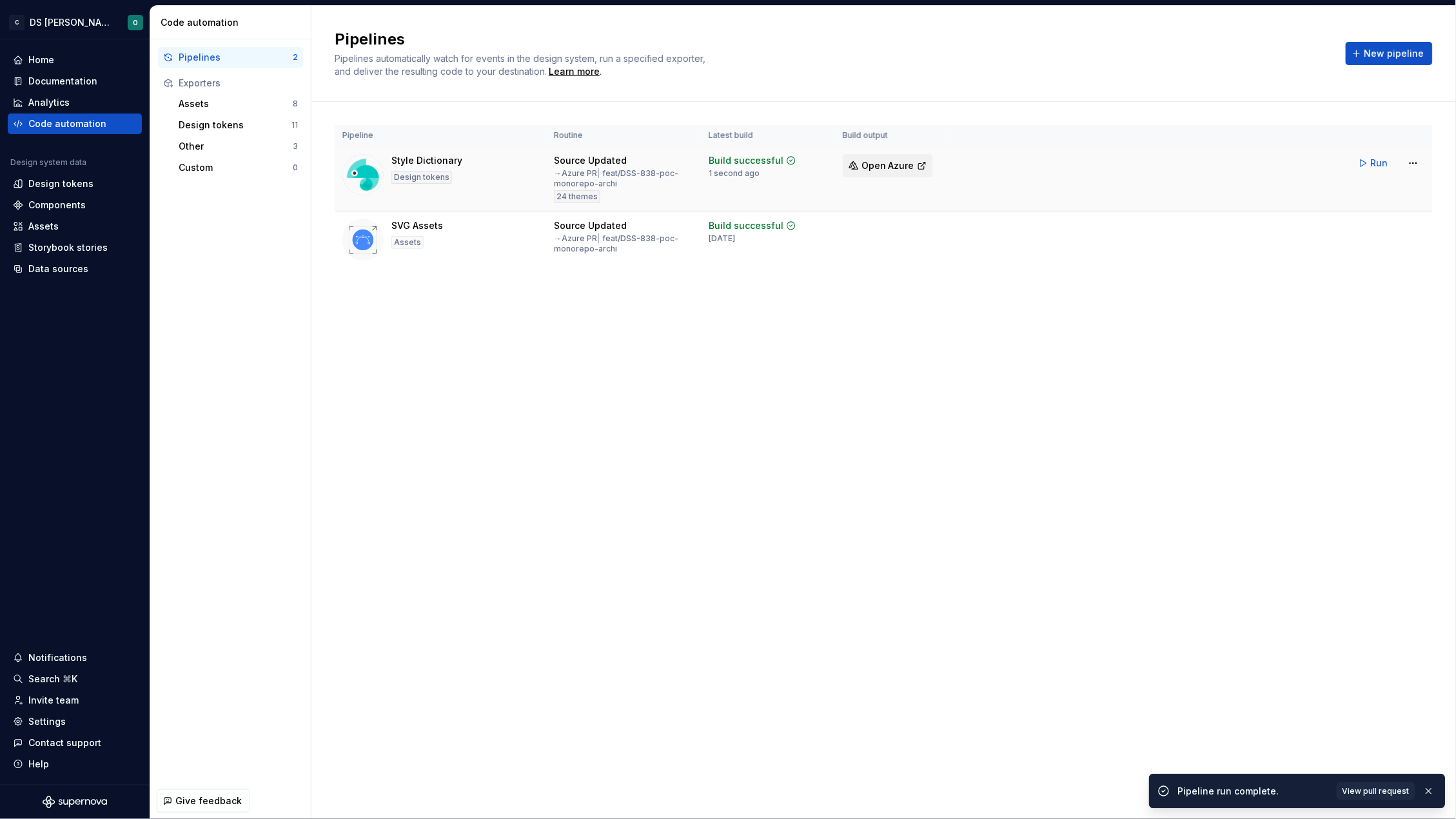 The width and height of the screenshot is (1456, 819). I want to click on button: Contact support, so click(75, 742).